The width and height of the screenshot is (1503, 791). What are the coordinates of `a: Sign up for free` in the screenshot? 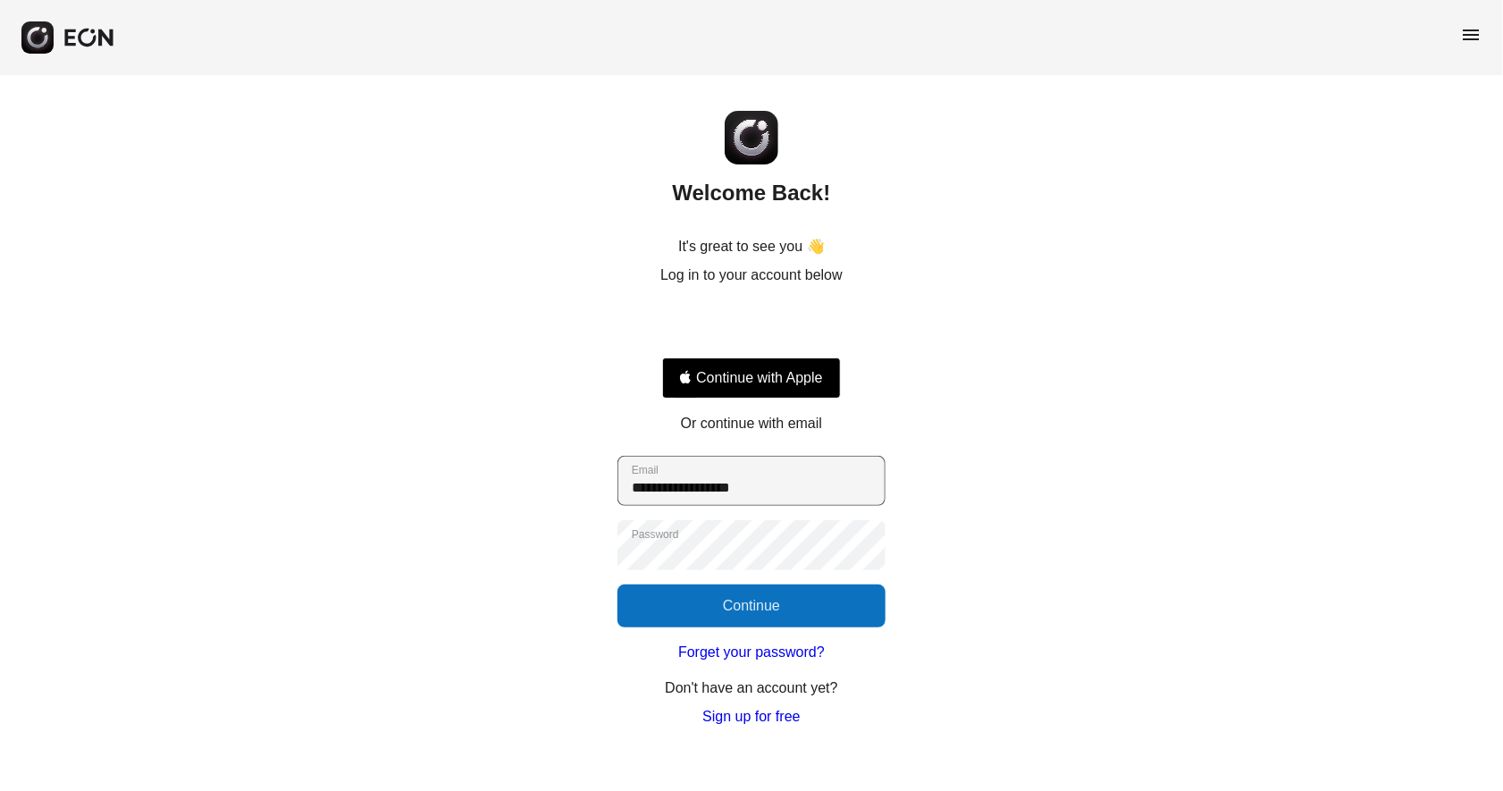 It's located at (751, 717).